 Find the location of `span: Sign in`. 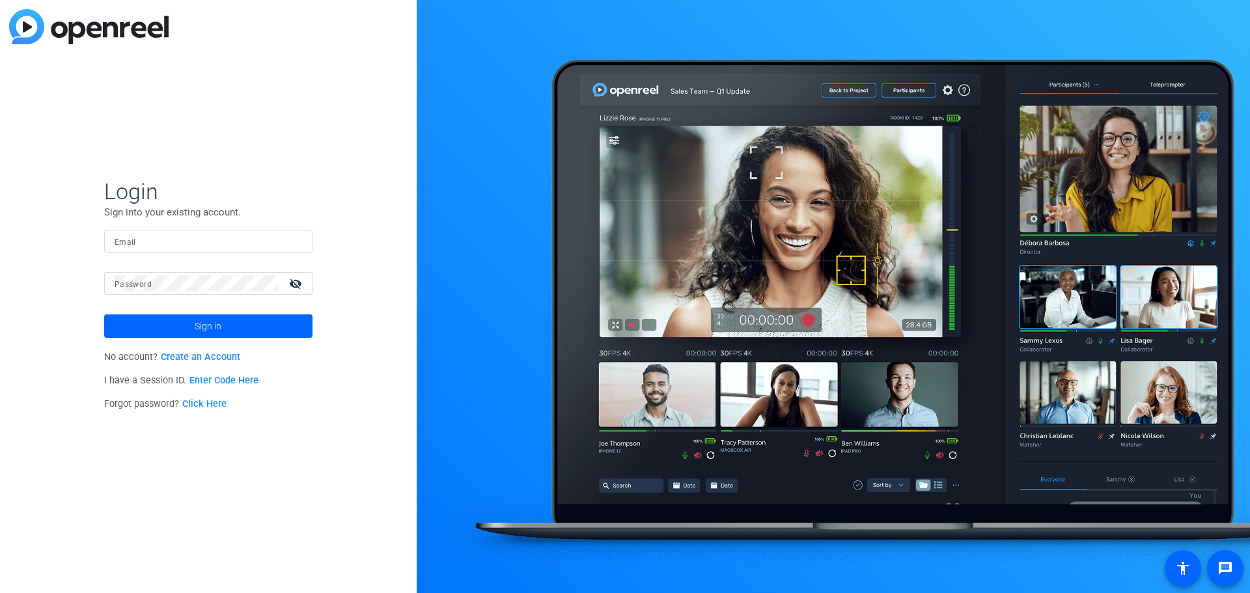

span: Sign in is located at coordinates (208, 326).